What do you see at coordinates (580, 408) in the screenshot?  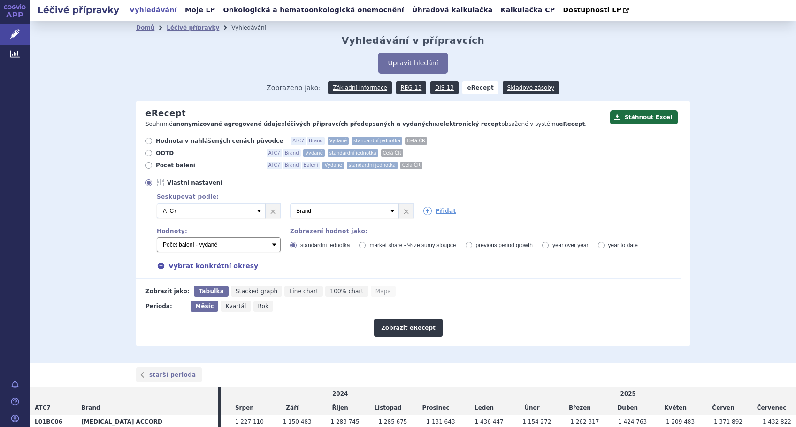 I see `td: Březen` at bounding box center [580, 408].